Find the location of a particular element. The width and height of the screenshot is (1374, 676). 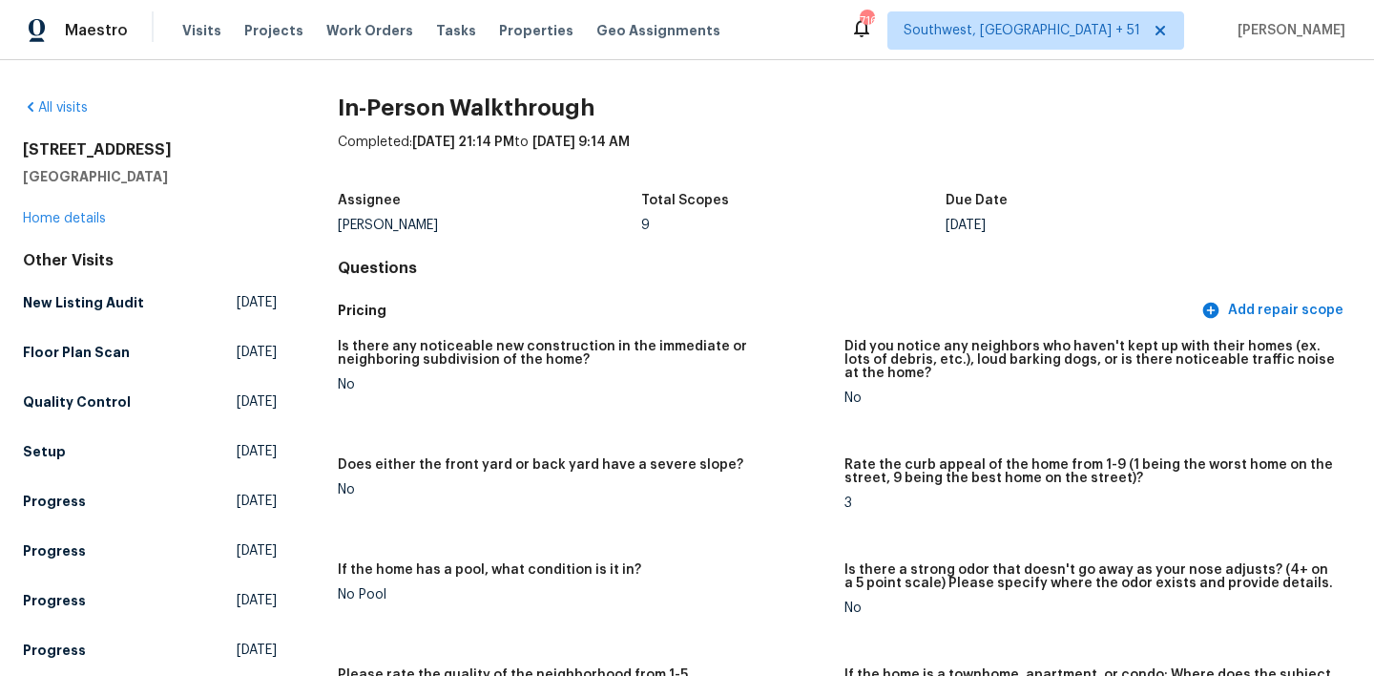

div: 716 is located at coordinates (867, 21).